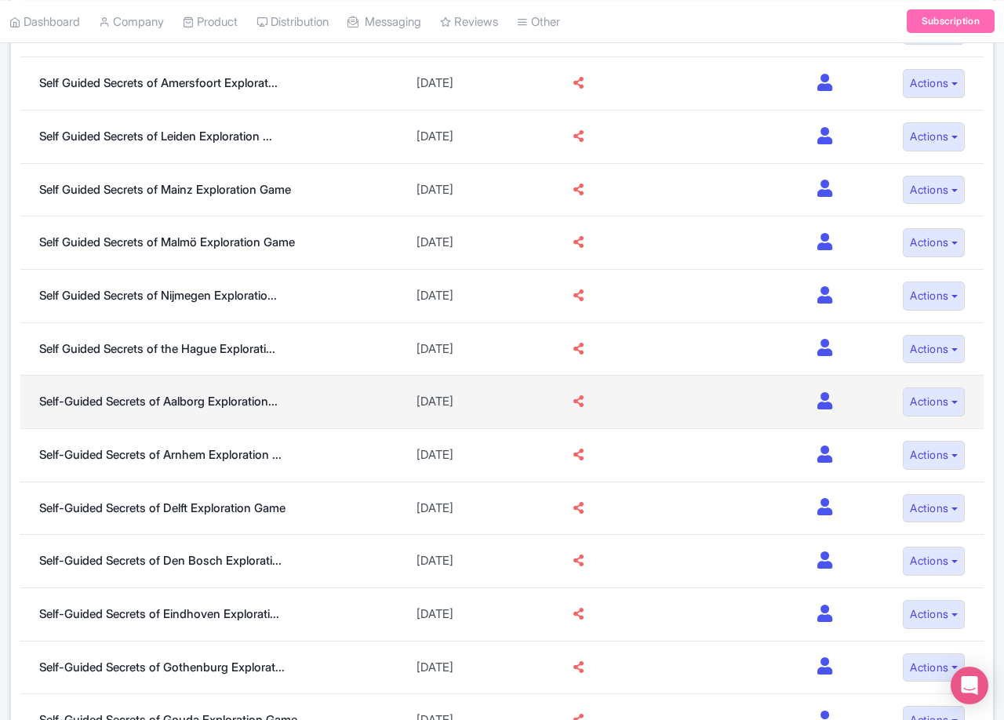 This screenshot has height=720, width=1004. What do you see at coordinates (160, 560) in the screenshot?
I see `a: Self-Guided Secrets of Den Bosch Explorati...` at bounding box center [160, 560].